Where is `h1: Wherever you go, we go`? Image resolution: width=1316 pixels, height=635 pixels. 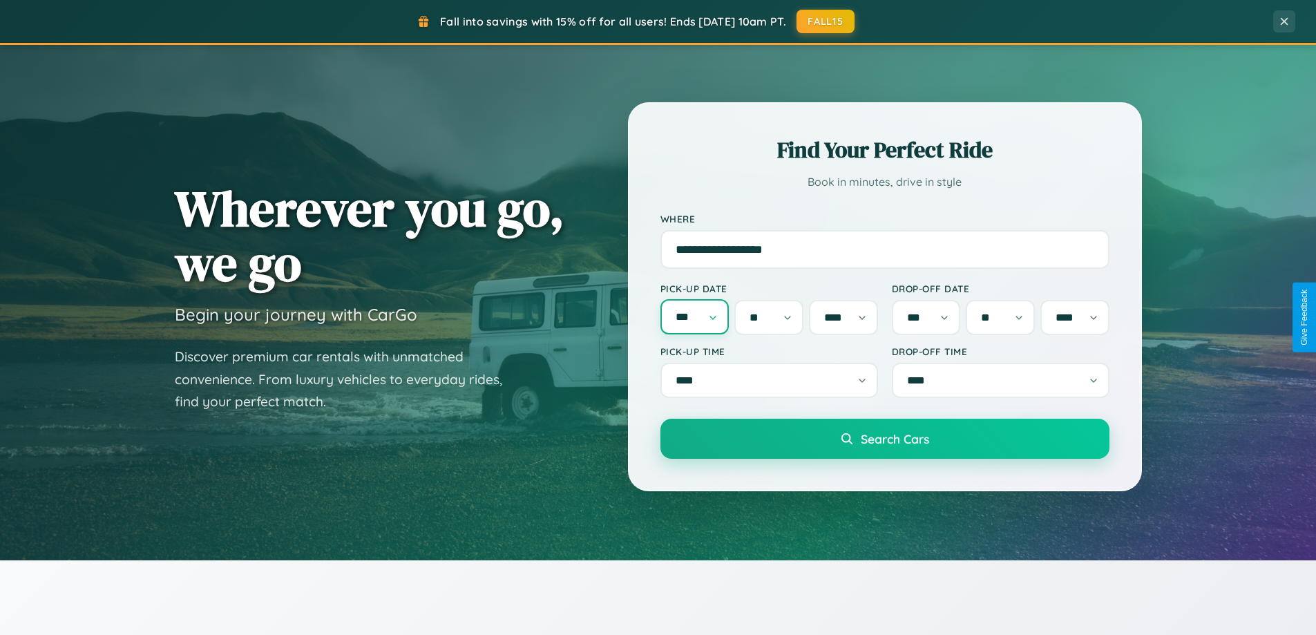
h1: Wherever you go, we go is located at coordinates (370, 236).